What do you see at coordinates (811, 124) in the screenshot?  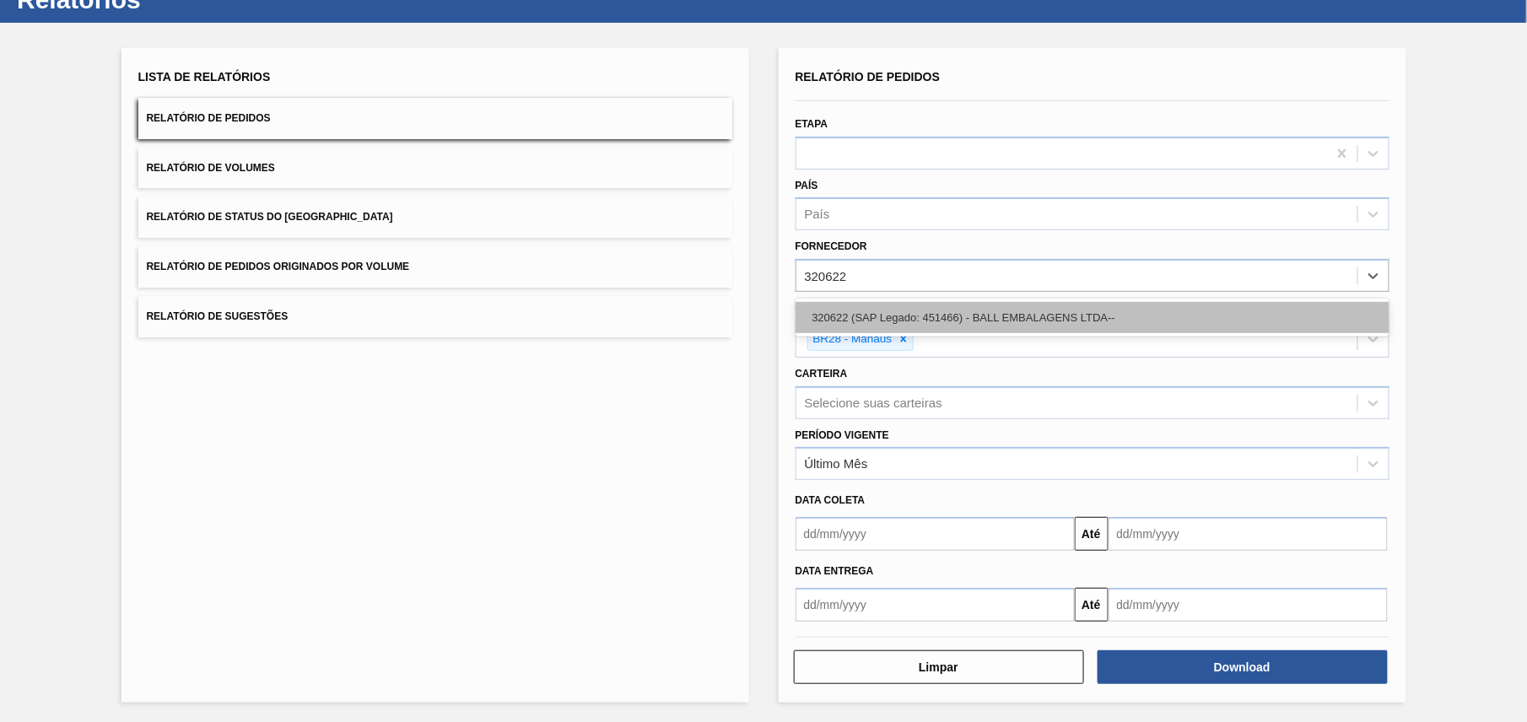 I see `label: Etapa` at bounding box center [811, 124].